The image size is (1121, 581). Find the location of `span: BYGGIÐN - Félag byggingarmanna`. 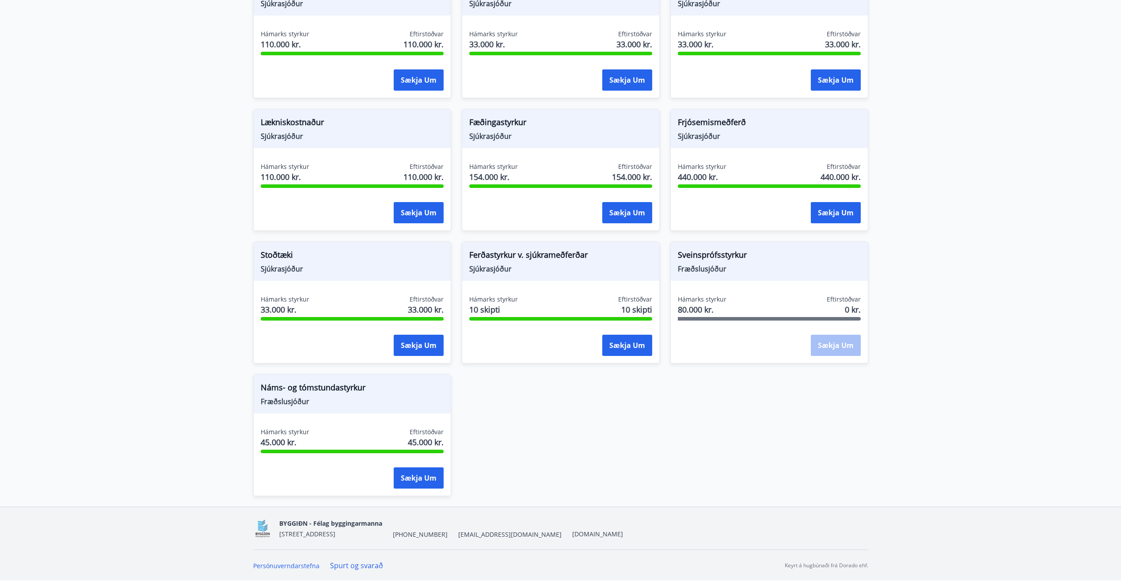

span: BYGGIÐN - Félag byggingarmanna is located at coordinates (331, 523).